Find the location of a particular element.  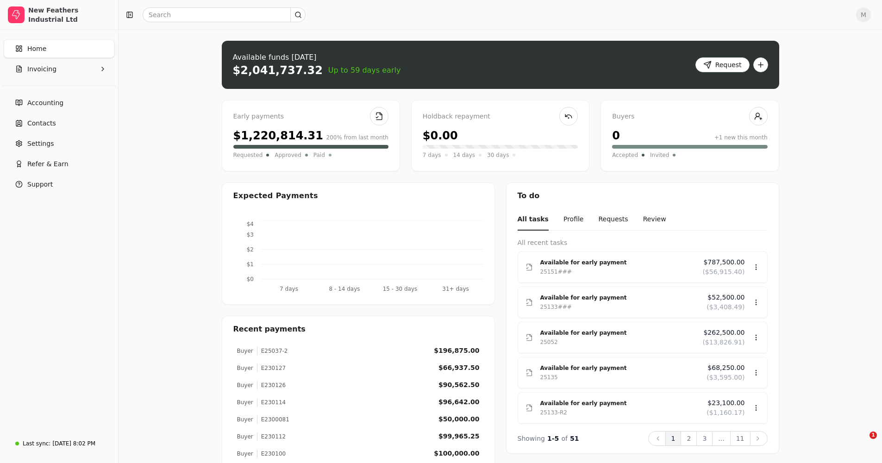

span: $23,100.00 is located at coordinates (726, 403).